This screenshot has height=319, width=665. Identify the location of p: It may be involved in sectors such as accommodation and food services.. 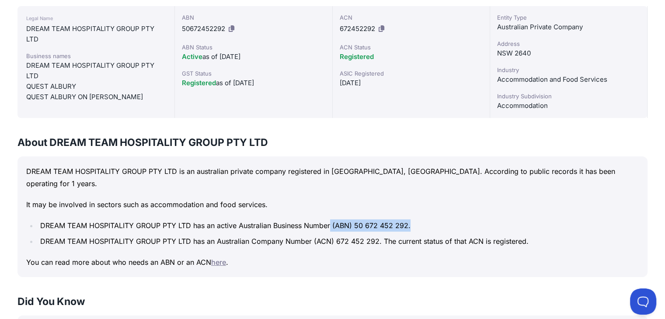
(332, 205).